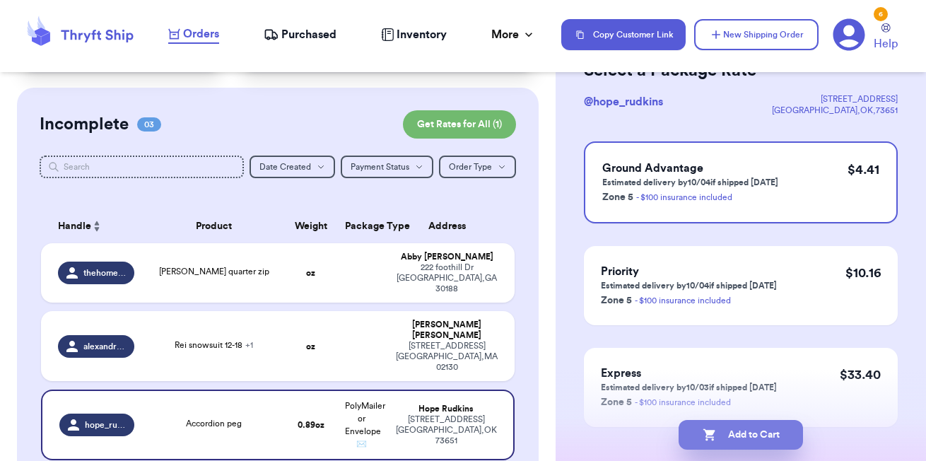 This screenshot has height=461, width=926. Describe the element at coordinates (149, 124) in the screenshot. I see `span: 03` at that location.